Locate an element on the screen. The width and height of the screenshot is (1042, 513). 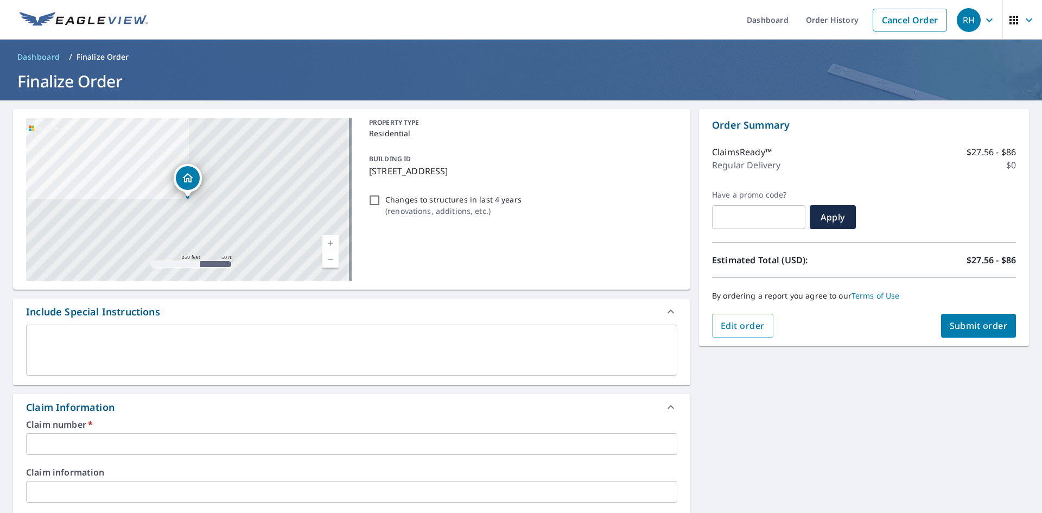
a: Current Level 17, Zoom Out is located at coordinates (331, 260).